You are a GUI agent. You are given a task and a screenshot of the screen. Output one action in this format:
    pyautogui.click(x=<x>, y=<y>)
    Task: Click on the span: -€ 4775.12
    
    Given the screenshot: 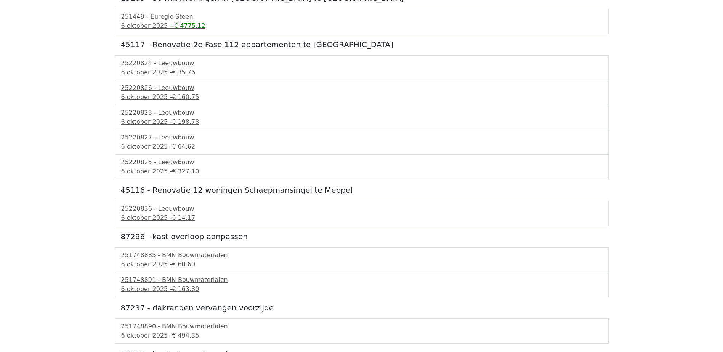 What is the action you would take?
    pyautogui.click(x=188, y=26)
    